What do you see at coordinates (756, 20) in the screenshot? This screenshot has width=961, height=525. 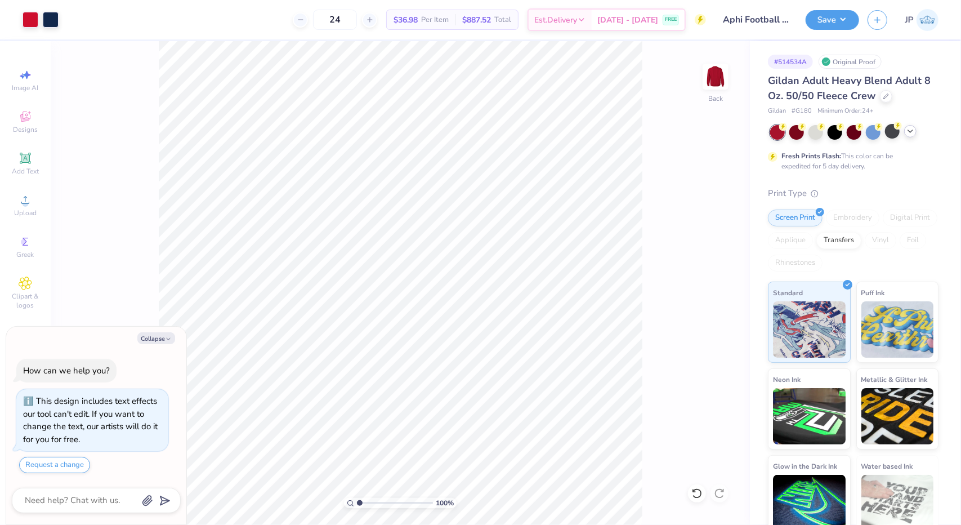 I see `input: Untitled Design` at bounding box center [756, 20].